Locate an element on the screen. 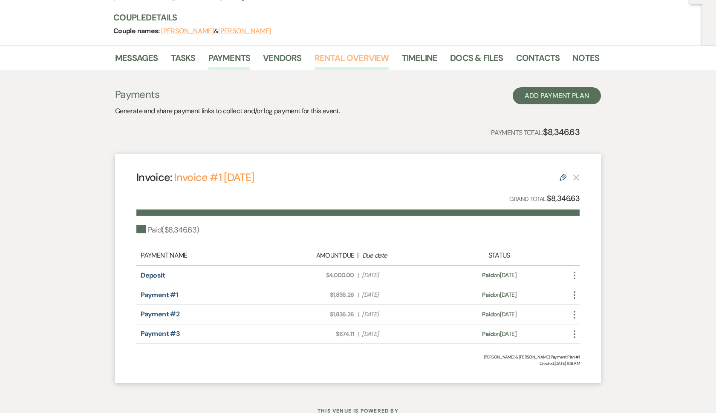 Image resolution: width=716 pixels, height=413 pixels. a: Tasks is located at coordinates (183, 61).